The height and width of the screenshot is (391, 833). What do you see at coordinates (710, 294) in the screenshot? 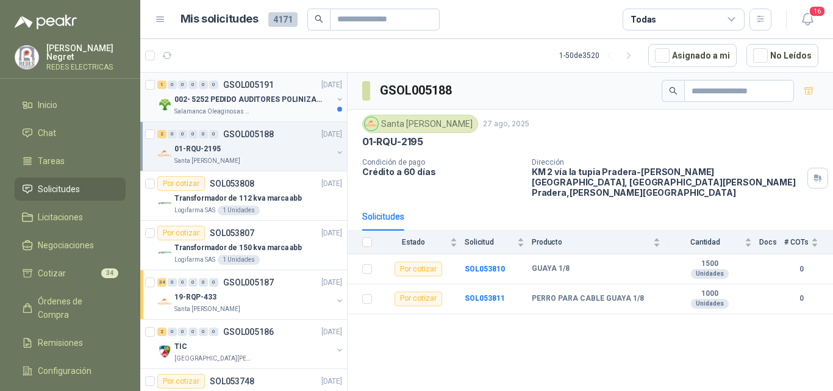
I see `b: 1000` at bounding box center [710, 294].